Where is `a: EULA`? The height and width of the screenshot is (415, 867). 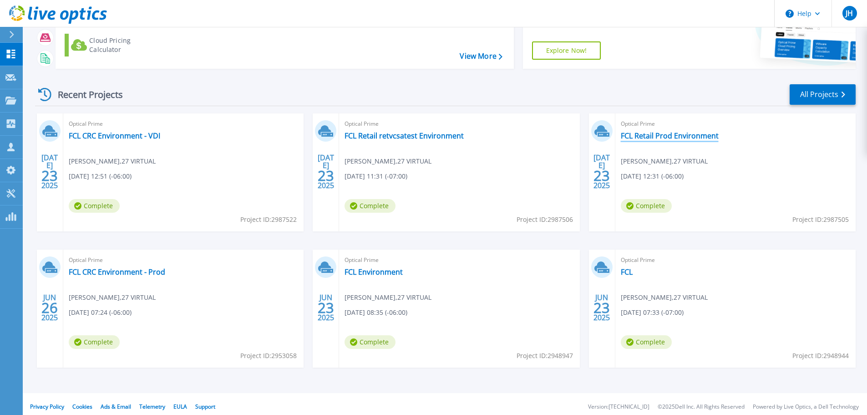 a: EULA is located at coordinates (180, 406).